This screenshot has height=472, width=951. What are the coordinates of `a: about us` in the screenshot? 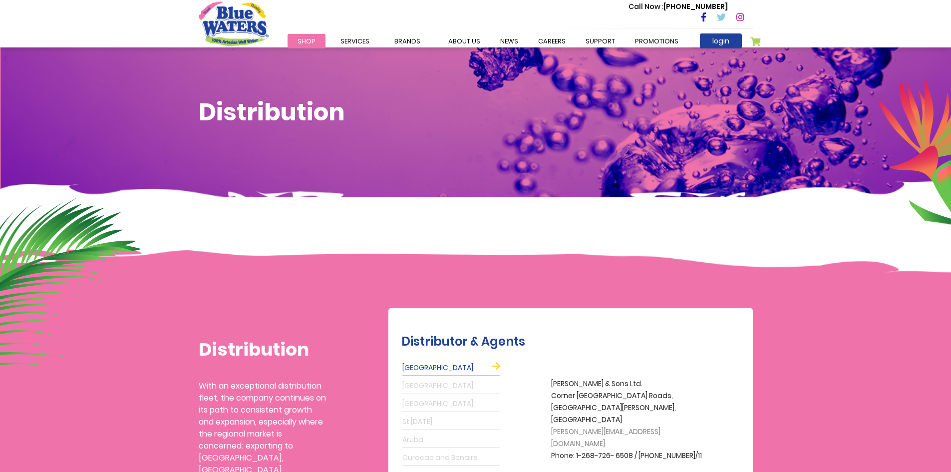 It's located at (464, 41).